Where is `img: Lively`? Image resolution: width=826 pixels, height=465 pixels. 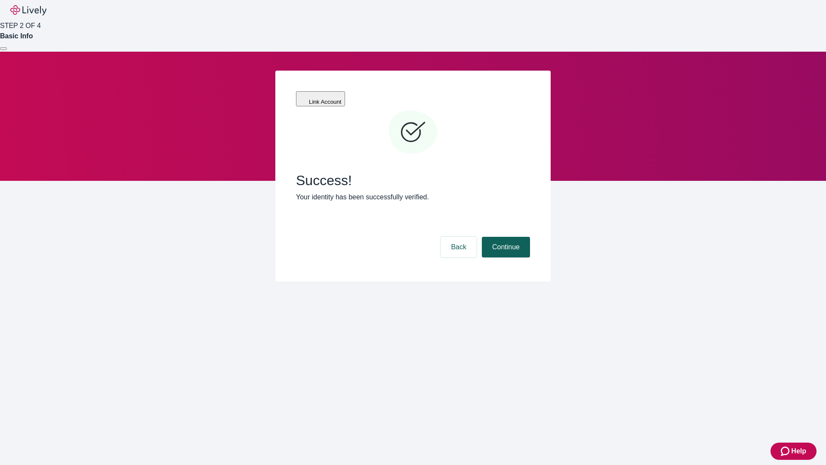 img: Lively is located at coordinates (28, 10).